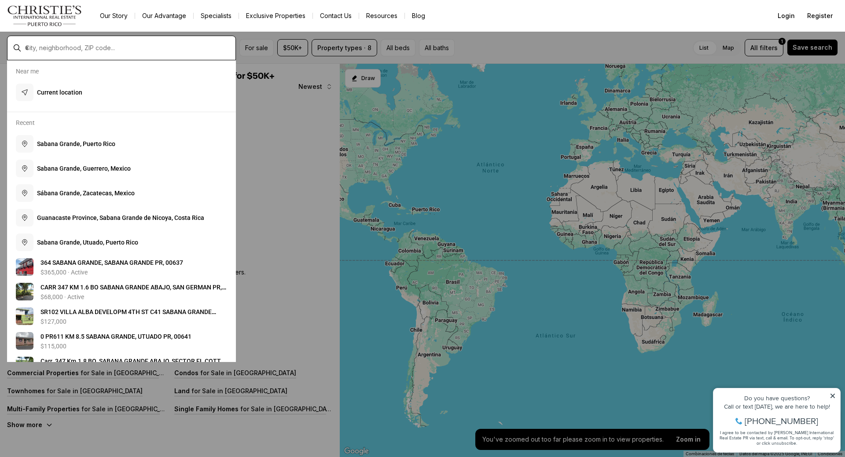 This screenshot has width=845, height=457. Describe the element at coordinates (820, 16) in the screenshot. I see `span: Register` at that location.